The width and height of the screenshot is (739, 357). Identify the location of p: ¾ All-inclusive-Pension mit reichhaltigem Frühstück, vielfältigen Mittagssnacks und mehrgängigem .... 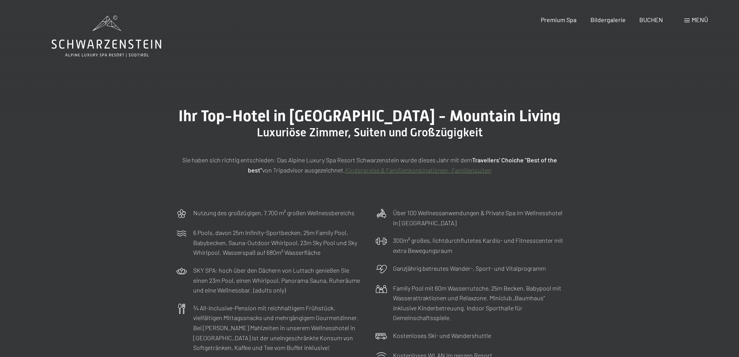
(279, 328).